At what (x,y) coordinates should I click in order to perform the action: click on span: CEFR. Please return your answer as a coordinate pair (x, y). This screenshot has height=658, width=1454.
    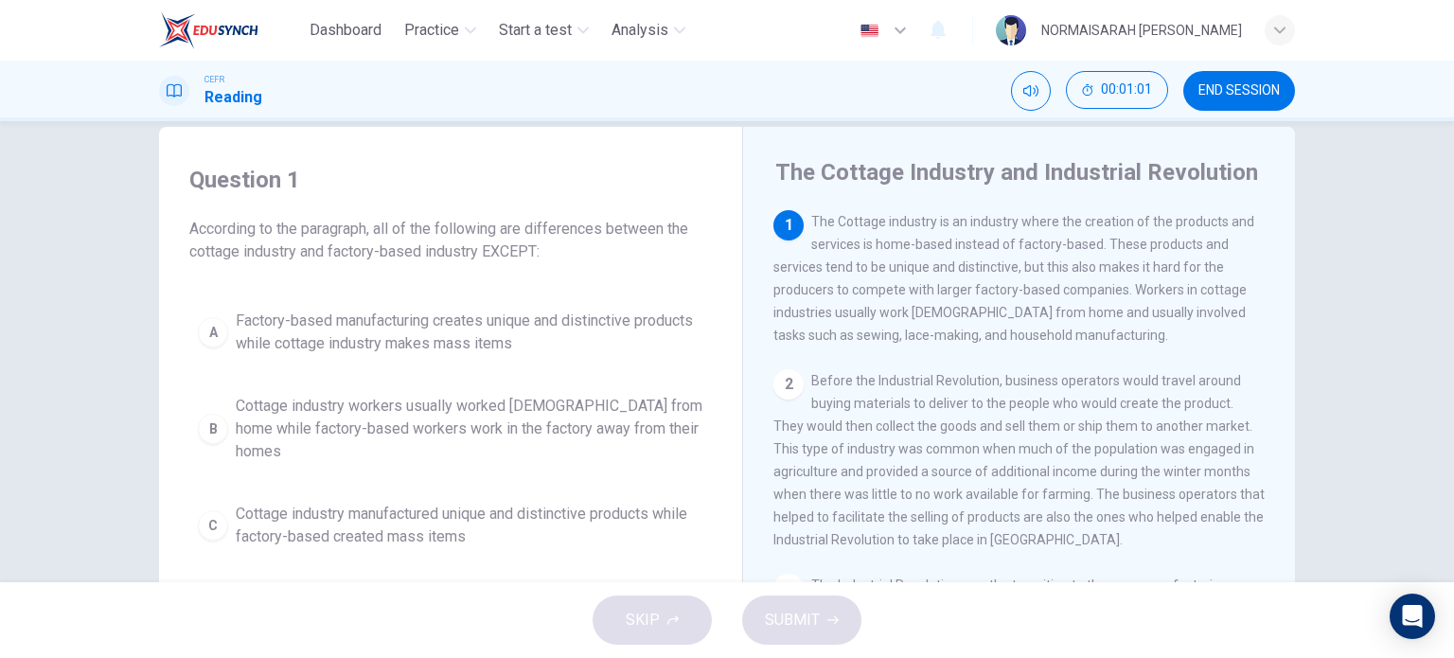
    Looking at the image, I should click on (214, 79).